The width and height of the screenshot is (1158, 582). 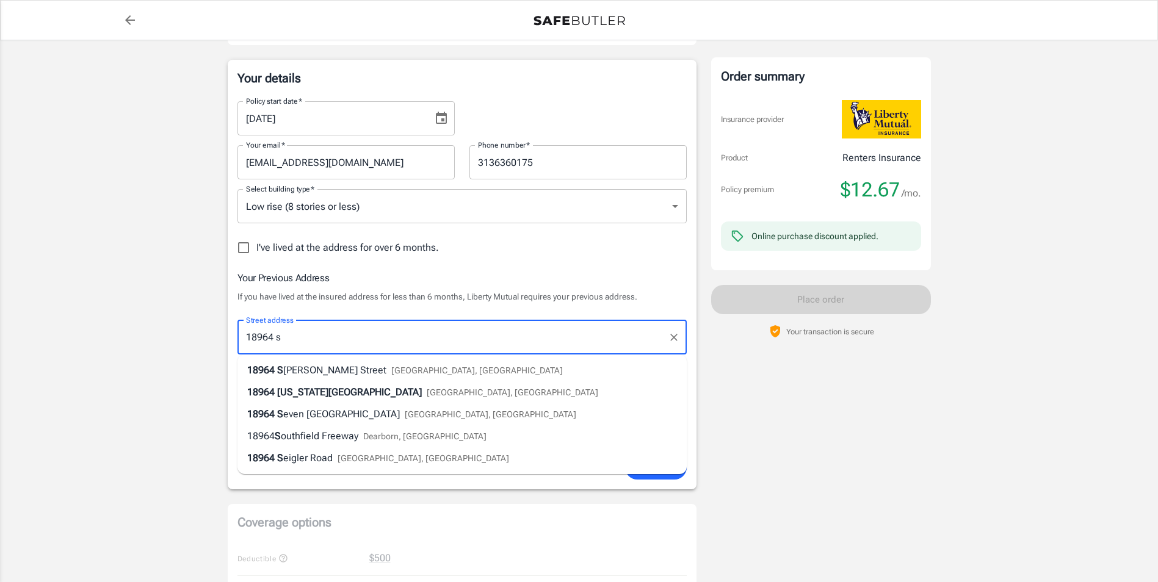 What do you see at coordinates (462, 297) in the screenshot?
I see `p: If you have lived at the insured address for less than 6 months, Liberty Mutual requires your pre...` at bounding box center [462, 297].